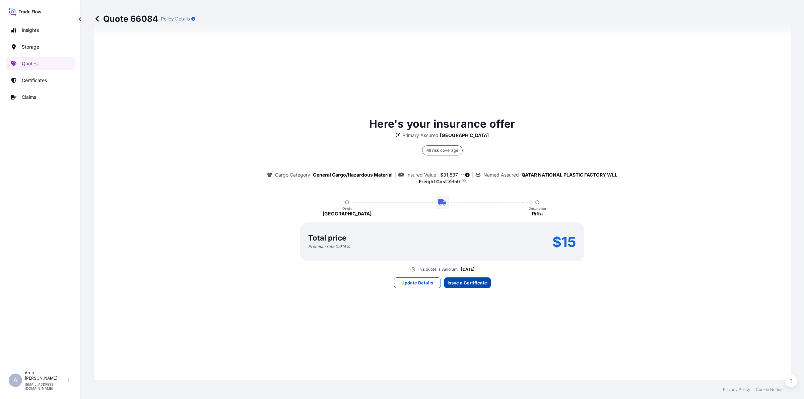 The height and width of the screenshot is (399, 804). What do you see at coordinates (29, 97) in the screenshot?
I see `p: Claims` at bounding box center [29, 97].